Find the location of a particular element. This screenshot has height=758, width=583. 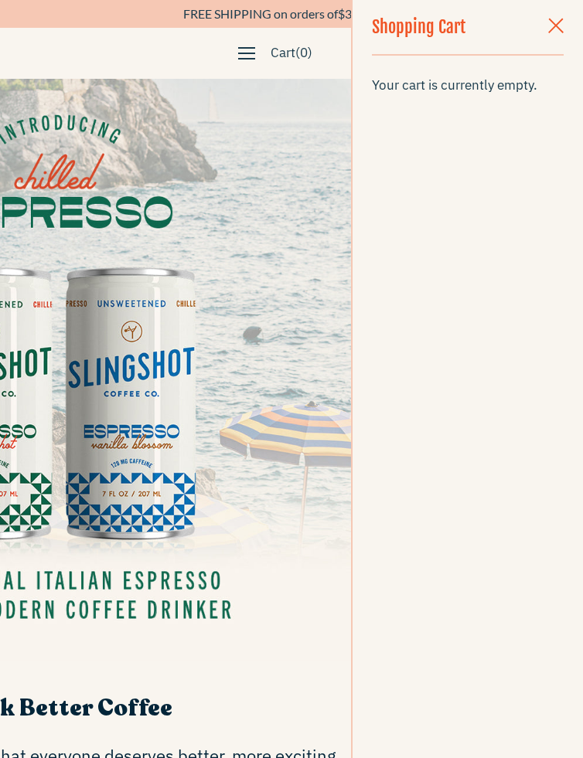

span: 30 is located at coordinates (352, 13).